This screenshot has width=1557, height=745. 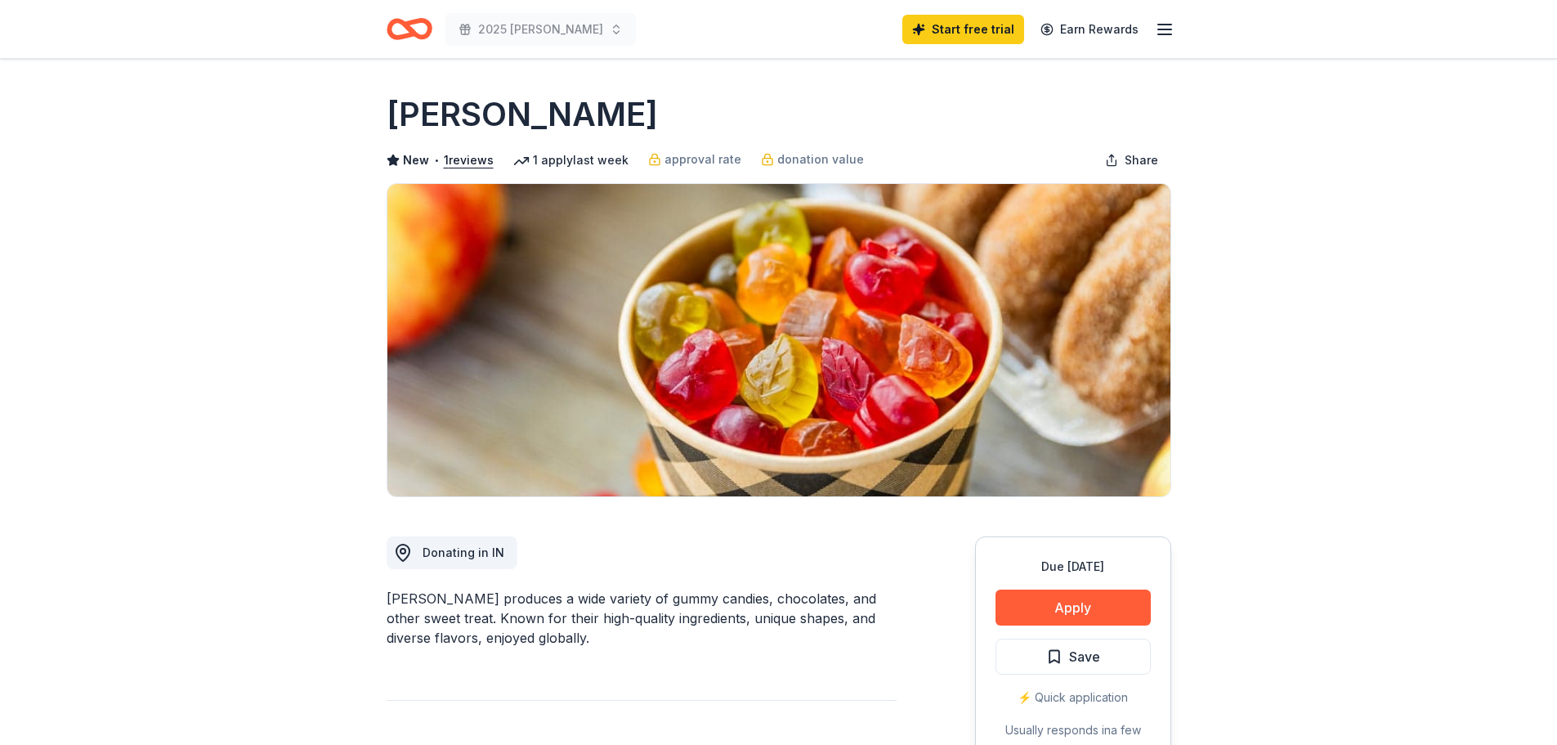 I want to click on a: approval rate, so click(x=695, y=159).